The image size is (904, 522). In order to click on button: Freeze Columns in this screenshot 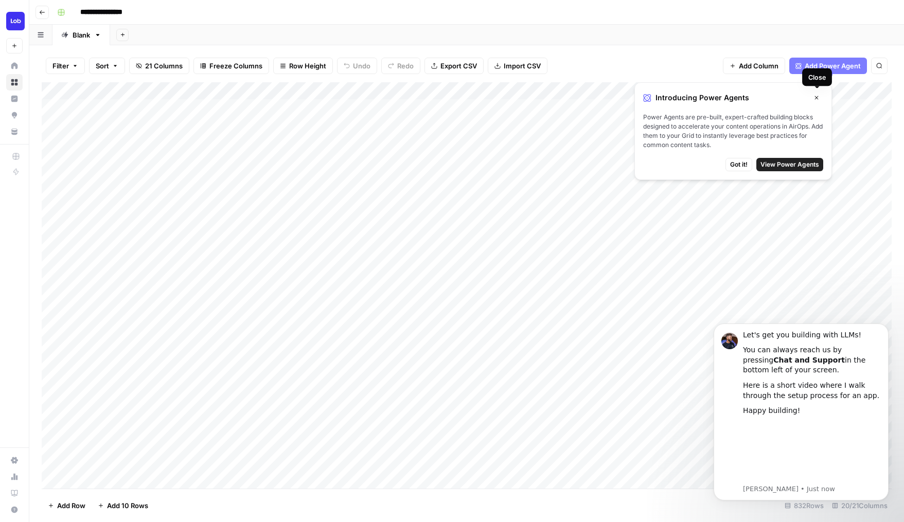, I will do `click(231, 66)`.